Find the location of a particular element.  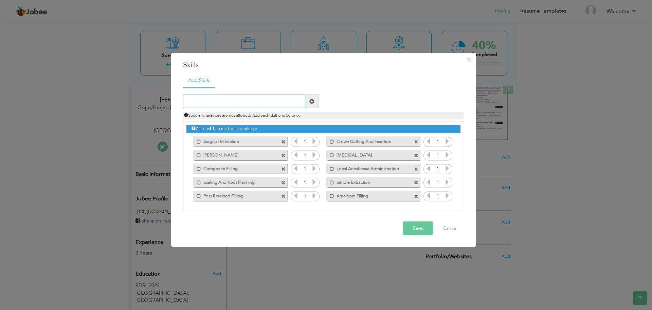

label: Crown Cutting And Insertion is located at coordinates (369, 140).